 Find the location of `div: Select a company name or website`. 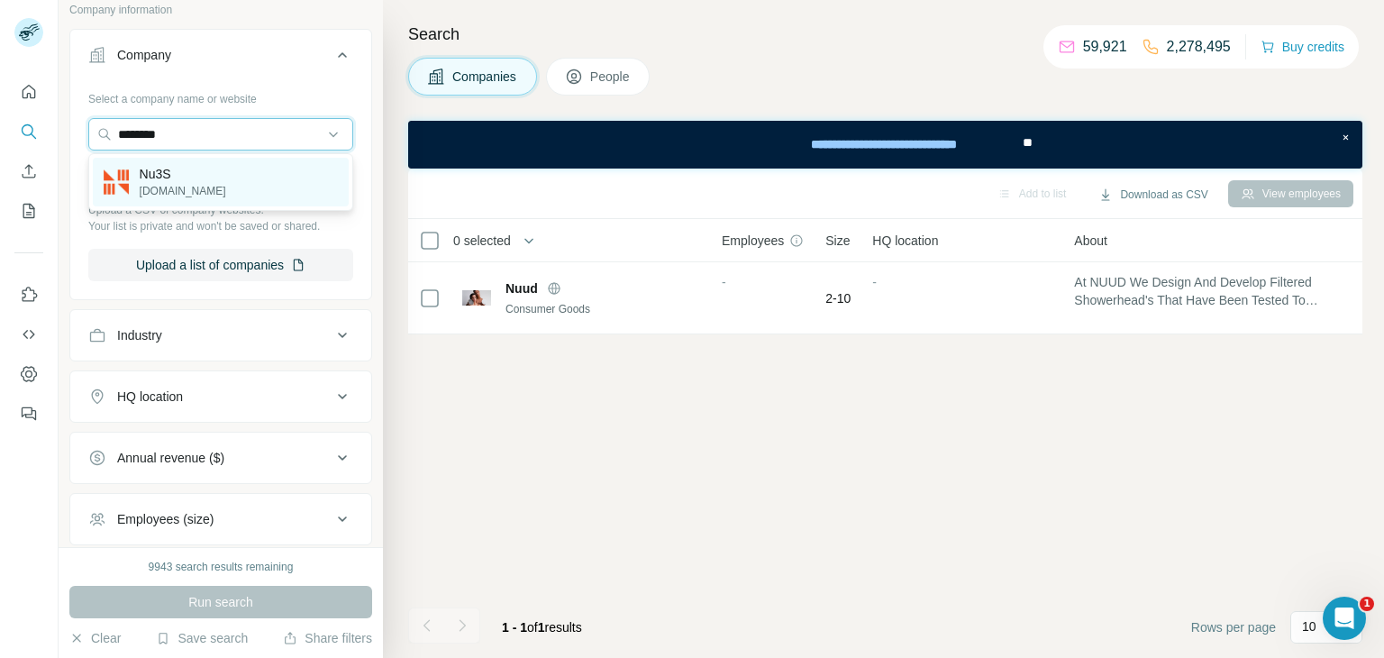

div: Select a company name or website is located at coordinates (221, 96).